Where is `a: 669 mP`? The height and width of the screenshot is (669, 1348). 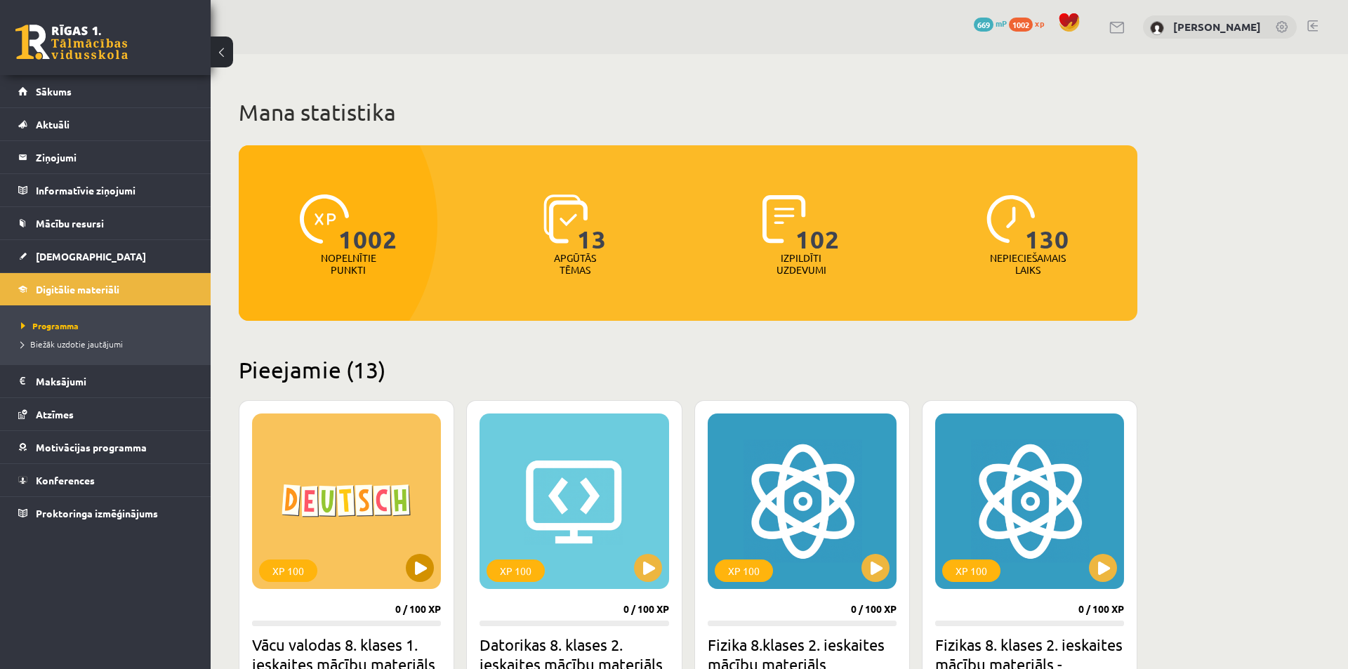
a: 669 mP is located at coordinates (990, 23).